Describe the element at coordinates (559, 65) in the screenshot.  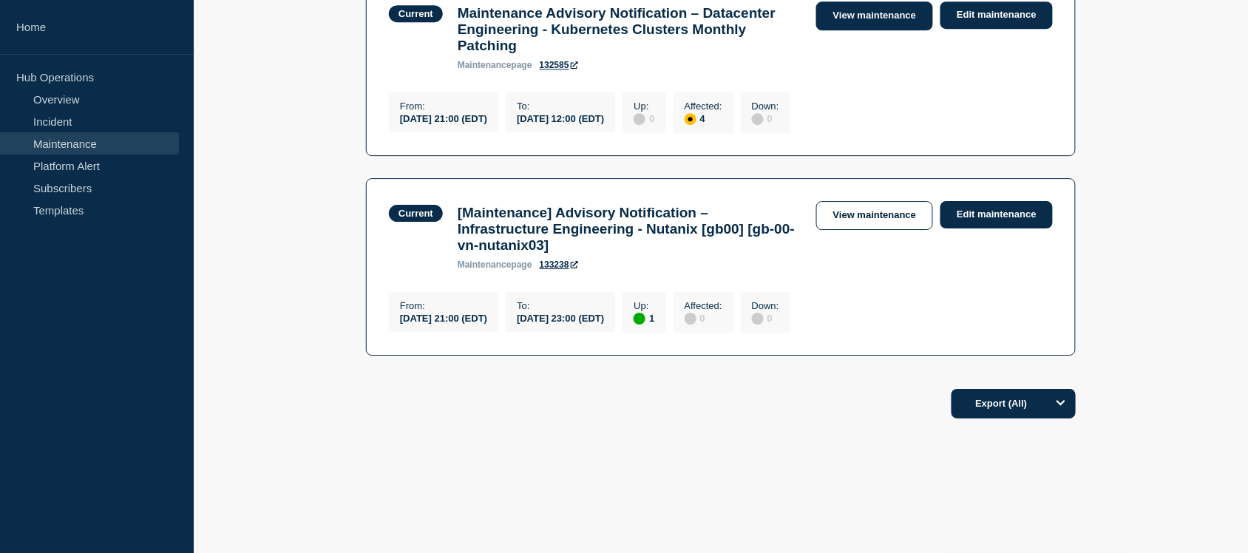
I see `a: 132585` at that location.